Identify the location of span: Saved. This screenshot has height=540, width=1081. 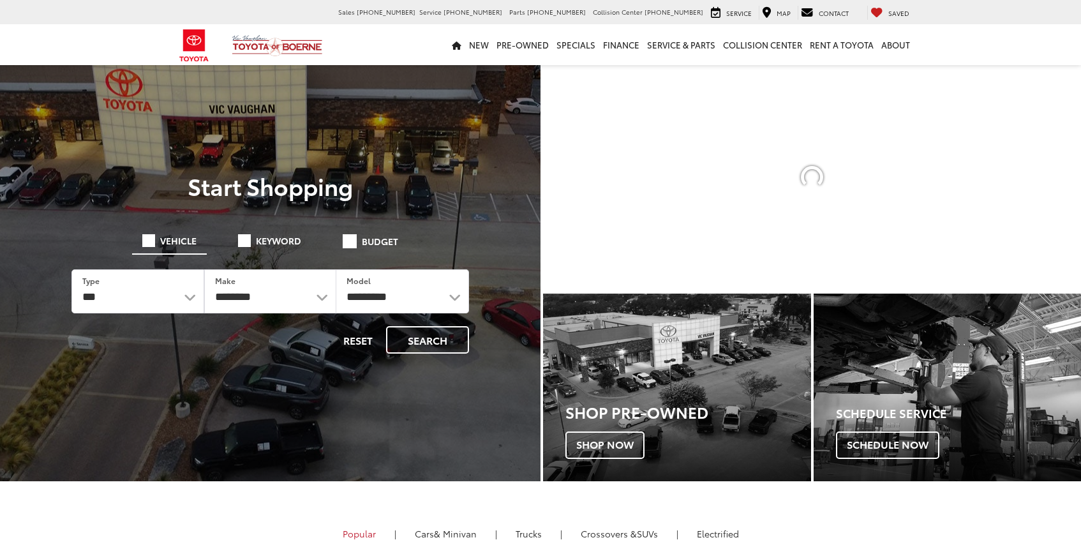
(899, 13).